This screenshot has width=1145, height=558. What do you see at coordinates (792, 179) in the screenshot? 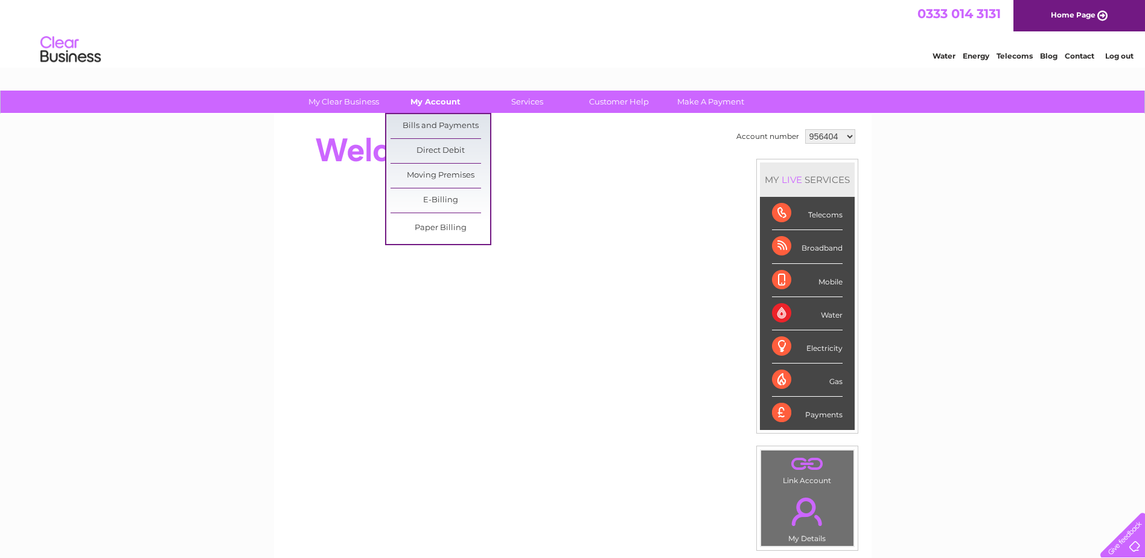
I see `div: LIVE` at bounding box center [792, 179].